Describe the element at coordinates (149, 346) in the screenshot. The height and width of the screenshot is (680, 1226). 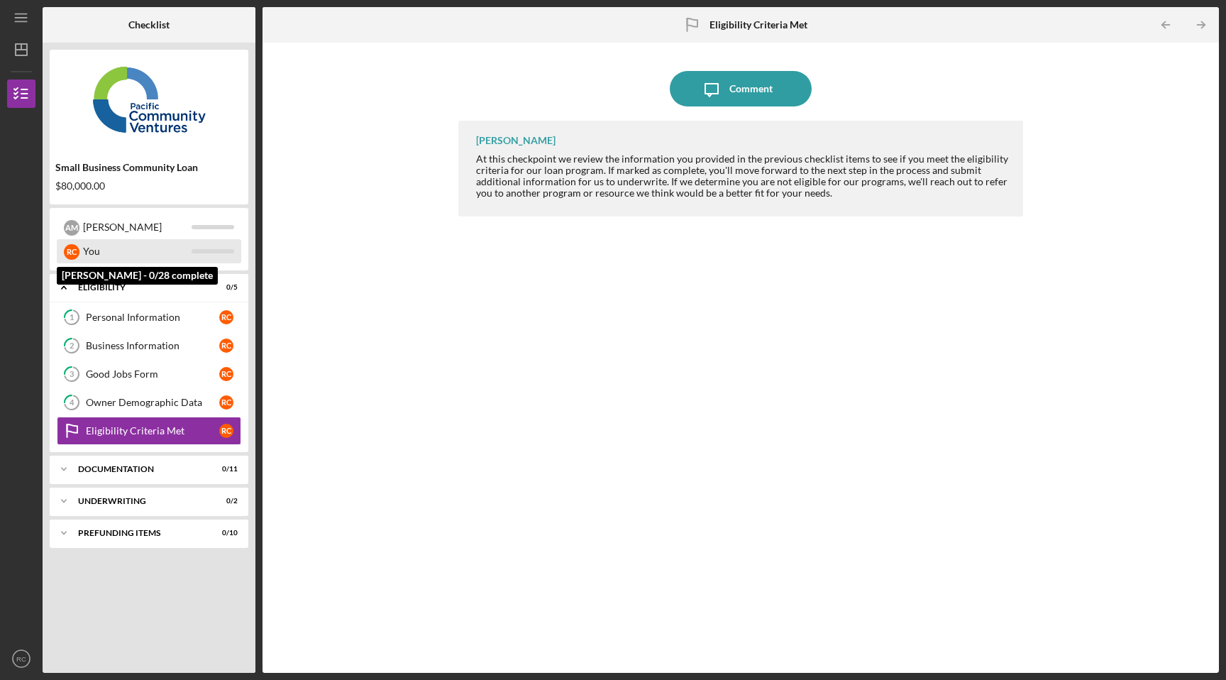
I see `a: 2Business InformationRC` at that location.